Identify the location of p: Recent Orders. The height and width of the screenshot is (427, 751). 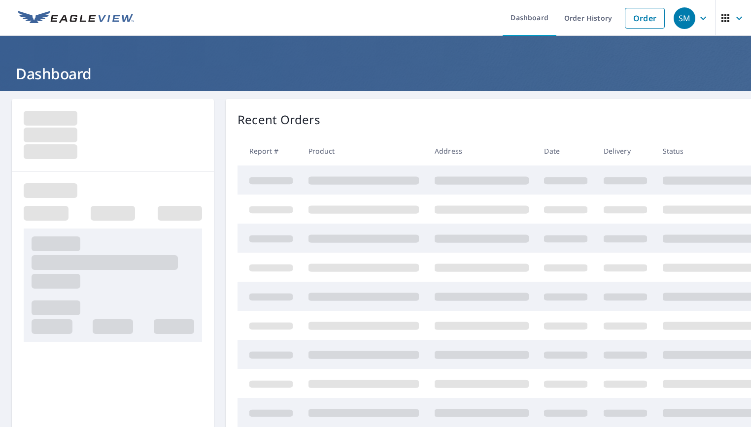
(279, 120).